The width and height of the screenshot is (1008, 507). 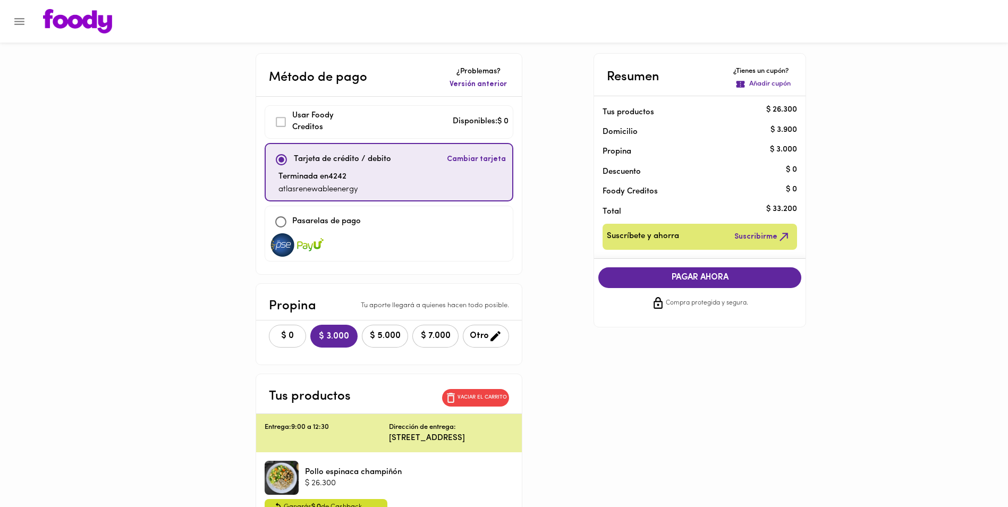 I want to click on p: Dirección de entrega:, so click(x=422, y=427).